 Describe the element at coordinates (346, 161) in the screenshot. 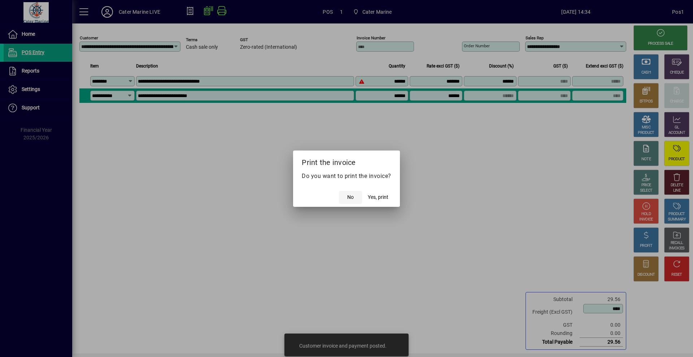

I see `h2: Print the invoice` at that location.